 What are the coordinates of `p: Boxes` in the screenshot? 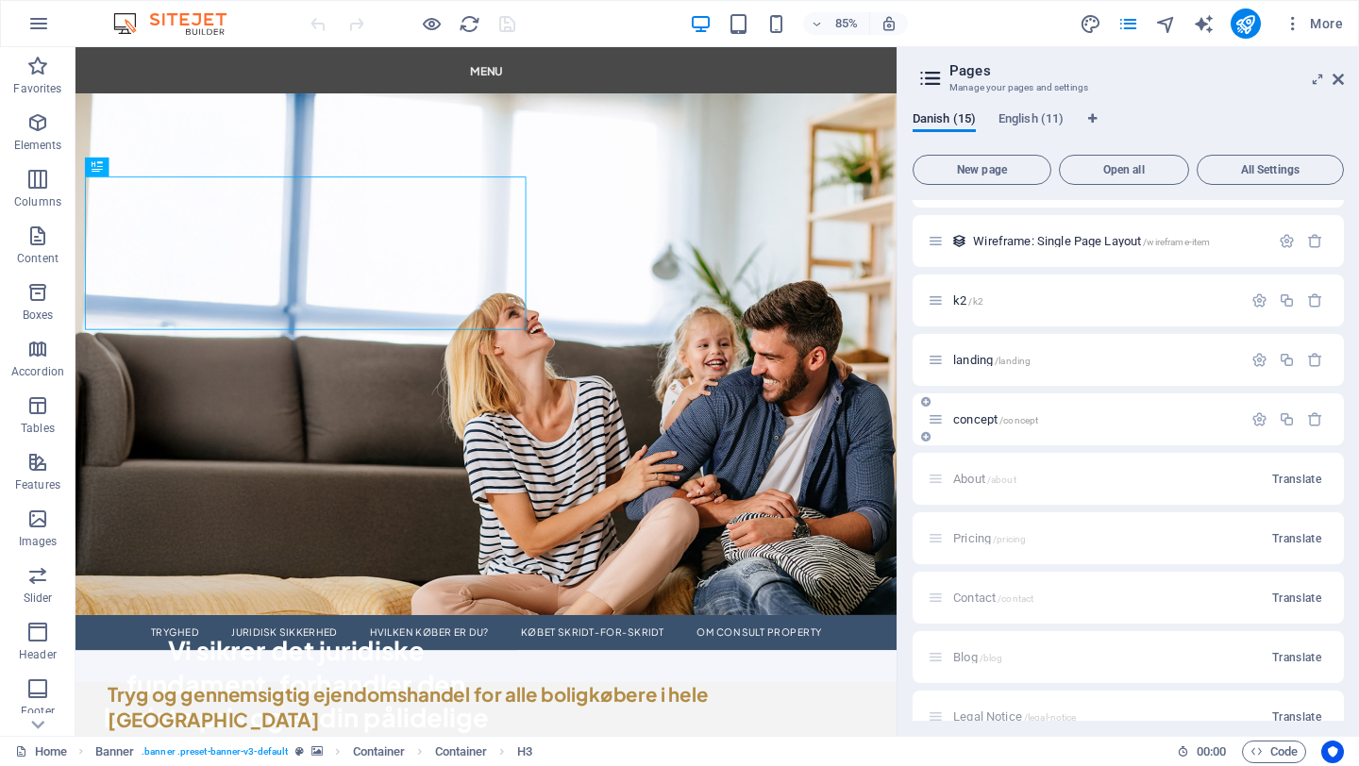 It's located at (38, 315).